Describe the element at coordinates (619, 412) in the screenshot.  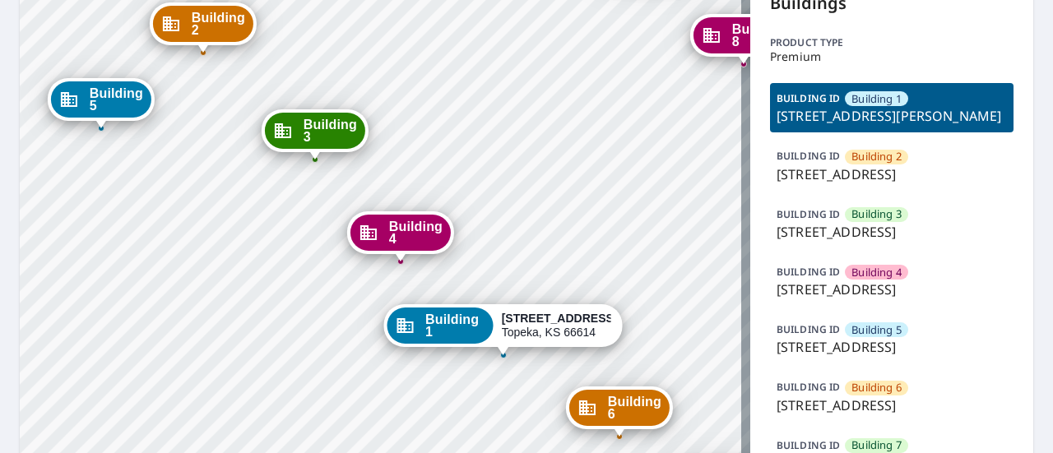
I see `div: Dropped pin, building Building 6, Commercial property, 3925 Southwest Twilight Drive Topeka, KS 6...` at that location.